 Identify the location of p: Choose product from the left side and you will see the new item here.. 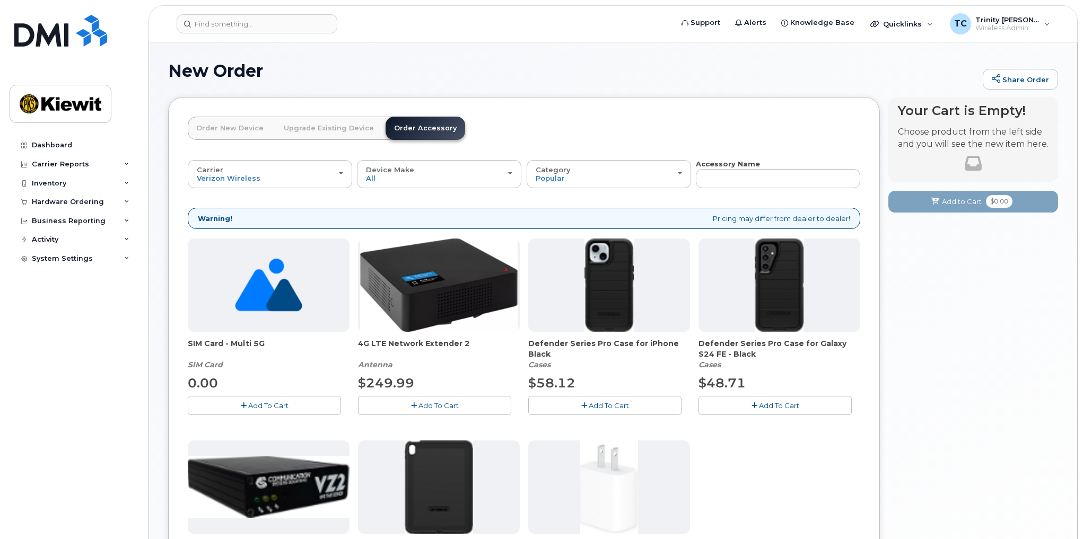
(973, 138).